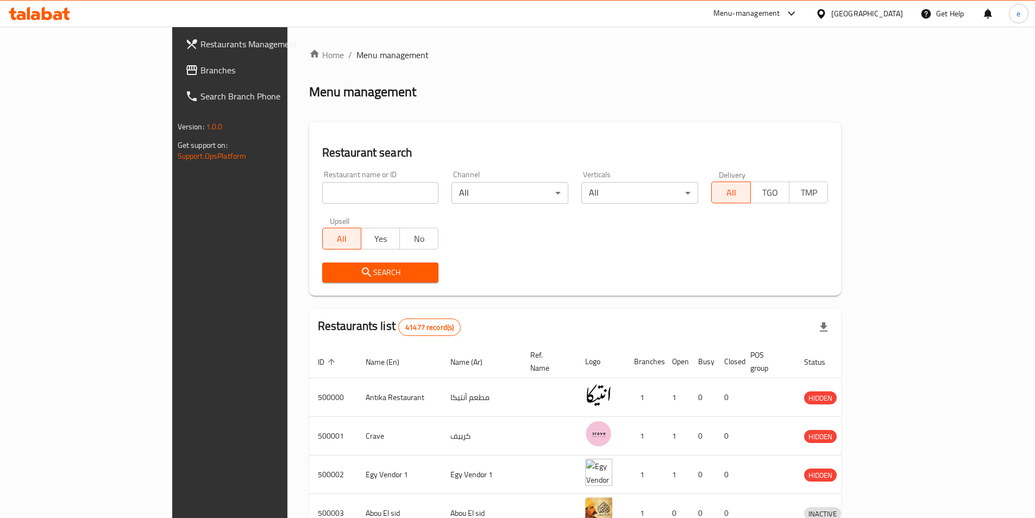 The height and width of the screenshot is (518, 1035). What do you see at coordinates (419, 238) in the screenshot?
I see `button: No` at bounding box center [419, 238].